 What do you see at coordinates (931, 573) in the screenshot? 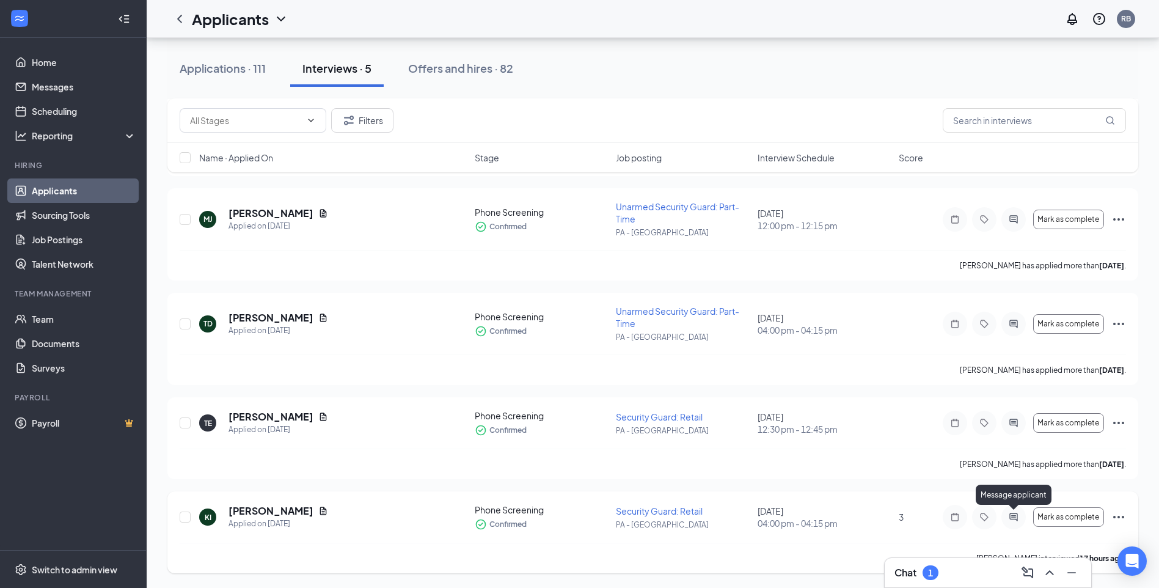
I see `div: 1` at bounding box center [931, 573].